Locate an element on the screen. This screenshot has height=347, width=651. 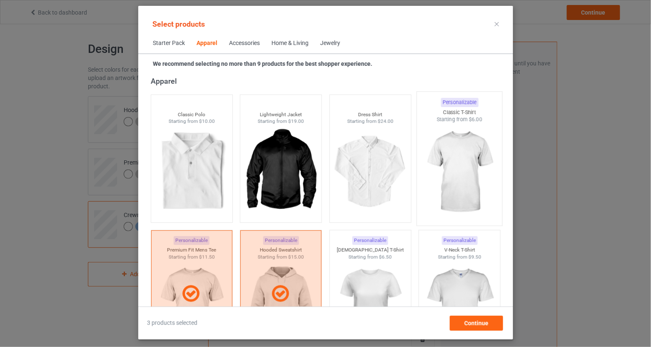
div: Accessories is located at coordinates (244, 43).